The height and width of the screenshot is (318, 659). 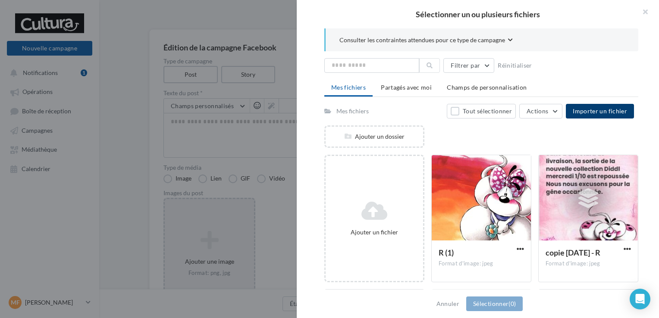 I want to click on span: Actions, so click(x=537, y=111).